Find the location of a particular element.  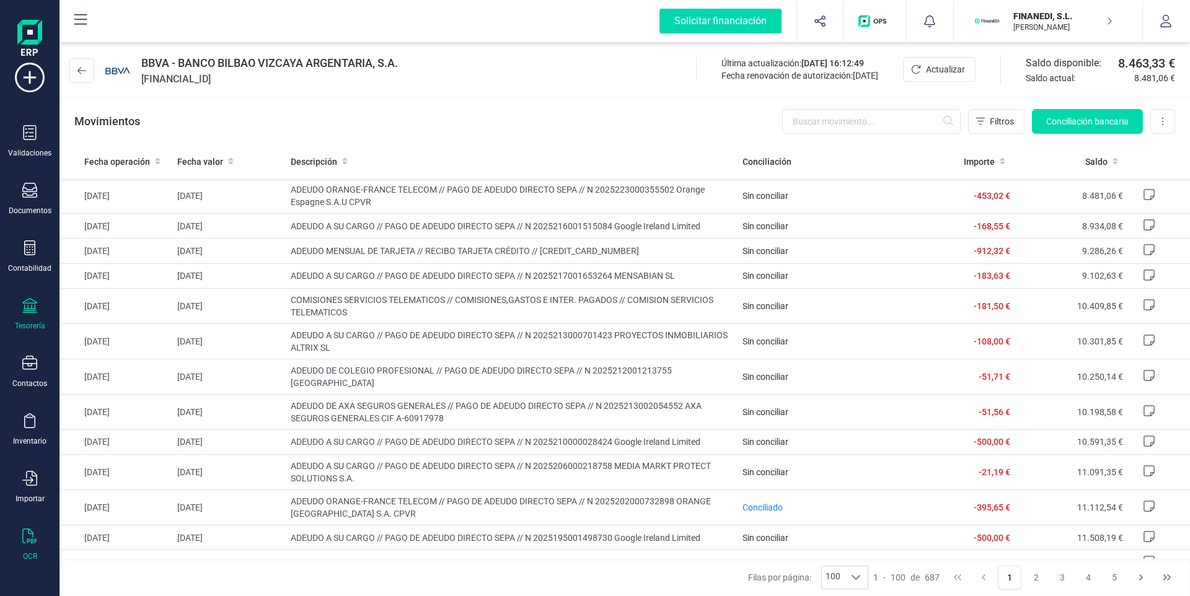

span: COMISIONES SERVICIOS TELEMATICOS // COMISIONES,GASTOS E INTER. PAGADOS // COMISION SERVICIOS TELE... is located at coordinates (512, 306).